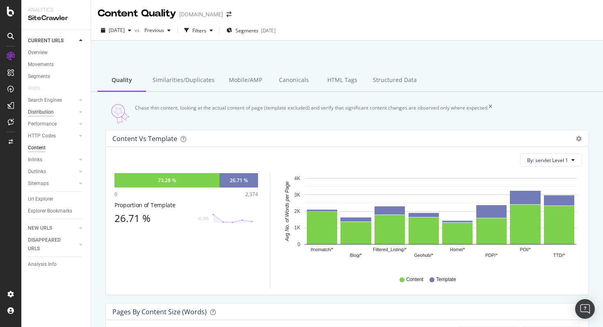  Describe the element at coordinates (203, 218) in the screenshot. I see `div: -0.96` at that location.